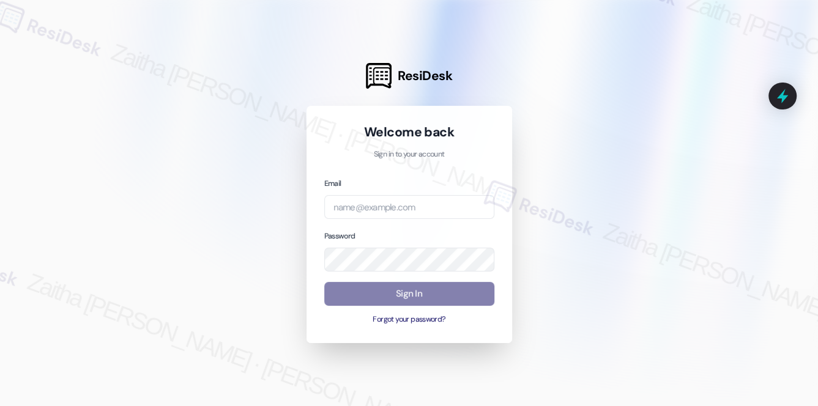 This screenshot has width=818, height=406. Describe the element at coordinates (425, 76) in the screenshot. I see `span: ResiDesk` at that location.